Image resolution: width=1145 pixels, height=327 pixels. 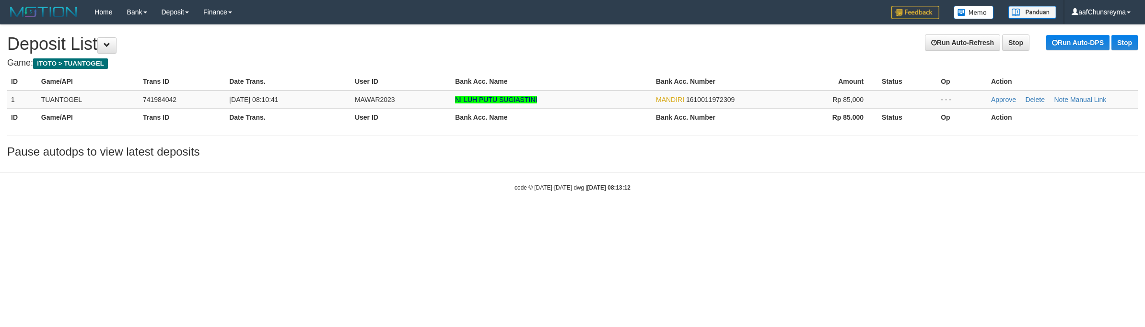 What do you see at coordinates (88, 100) in the screenshot?
I see `td: TUANTOGEL` at bounding box center [88, 100].